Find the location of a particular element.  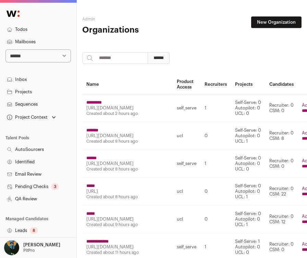

img: Wellfound is located at coordinates (13, 14).